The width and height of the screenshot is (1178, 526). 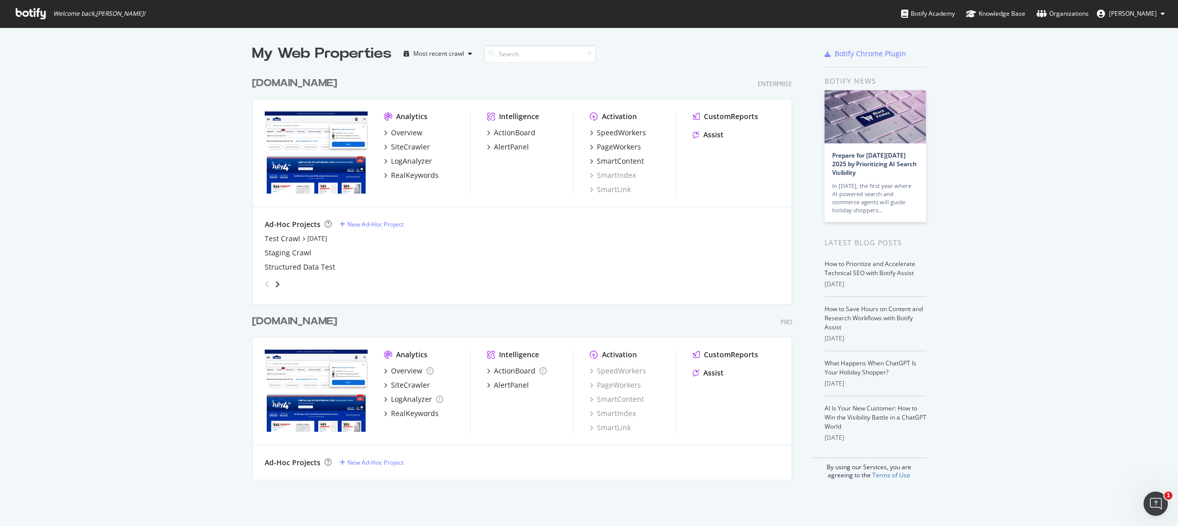 What do you see at coordinates (875, 81) in the screenshot?
I see `div: Botify news` at bounding box center [875, 81].